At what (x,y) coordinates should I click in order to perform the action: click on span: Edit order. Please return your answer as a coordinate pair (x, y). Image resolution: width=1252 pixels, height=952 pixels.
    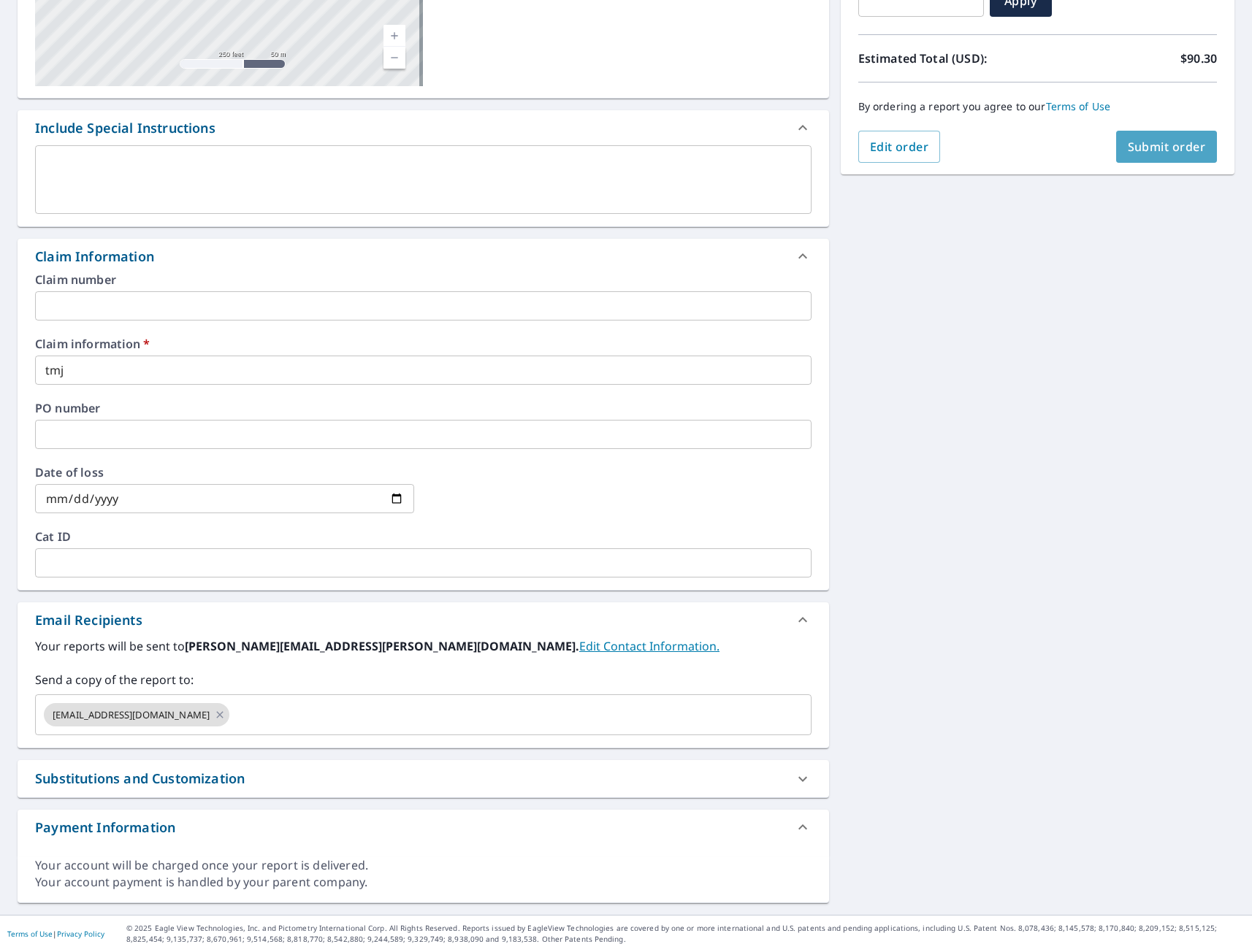
    Looking at the image, I should click on (899, 146).